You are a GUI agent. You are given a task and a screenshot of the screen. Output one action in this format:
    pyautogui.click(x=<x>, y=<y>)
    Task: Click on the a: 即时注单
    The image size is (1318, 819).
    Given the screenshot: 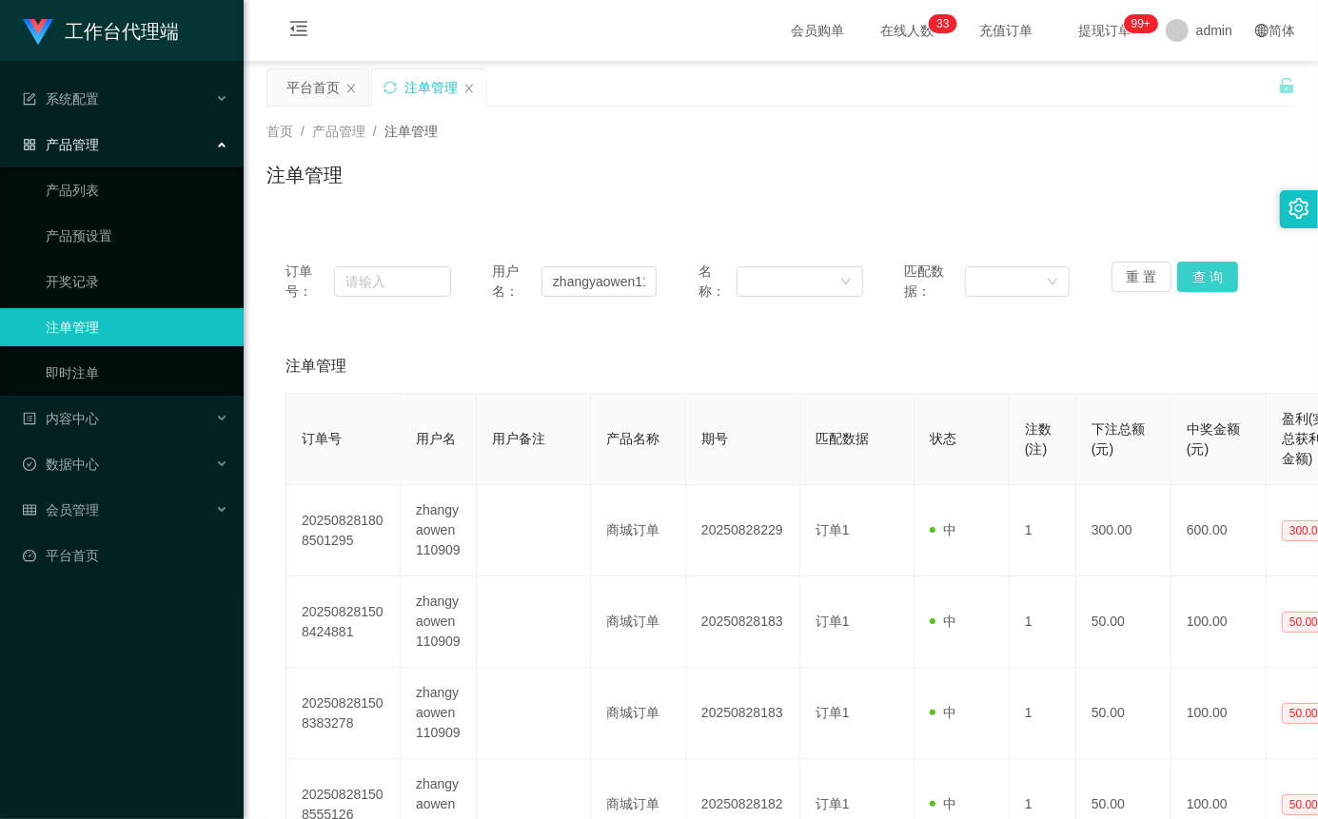 What is the action you would take?
    pyautogui.click(x=137, y=373)
    